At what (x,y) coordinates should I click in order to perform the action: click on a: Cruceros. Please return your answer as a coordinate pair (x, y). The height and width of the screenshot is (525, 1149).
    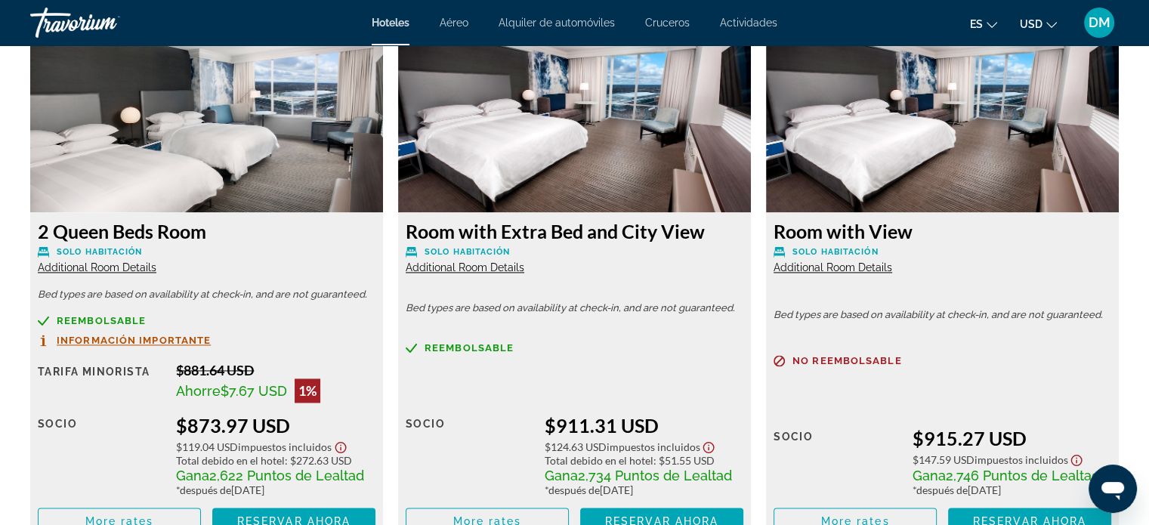
    Looking at the image, I should click on (667, 23).